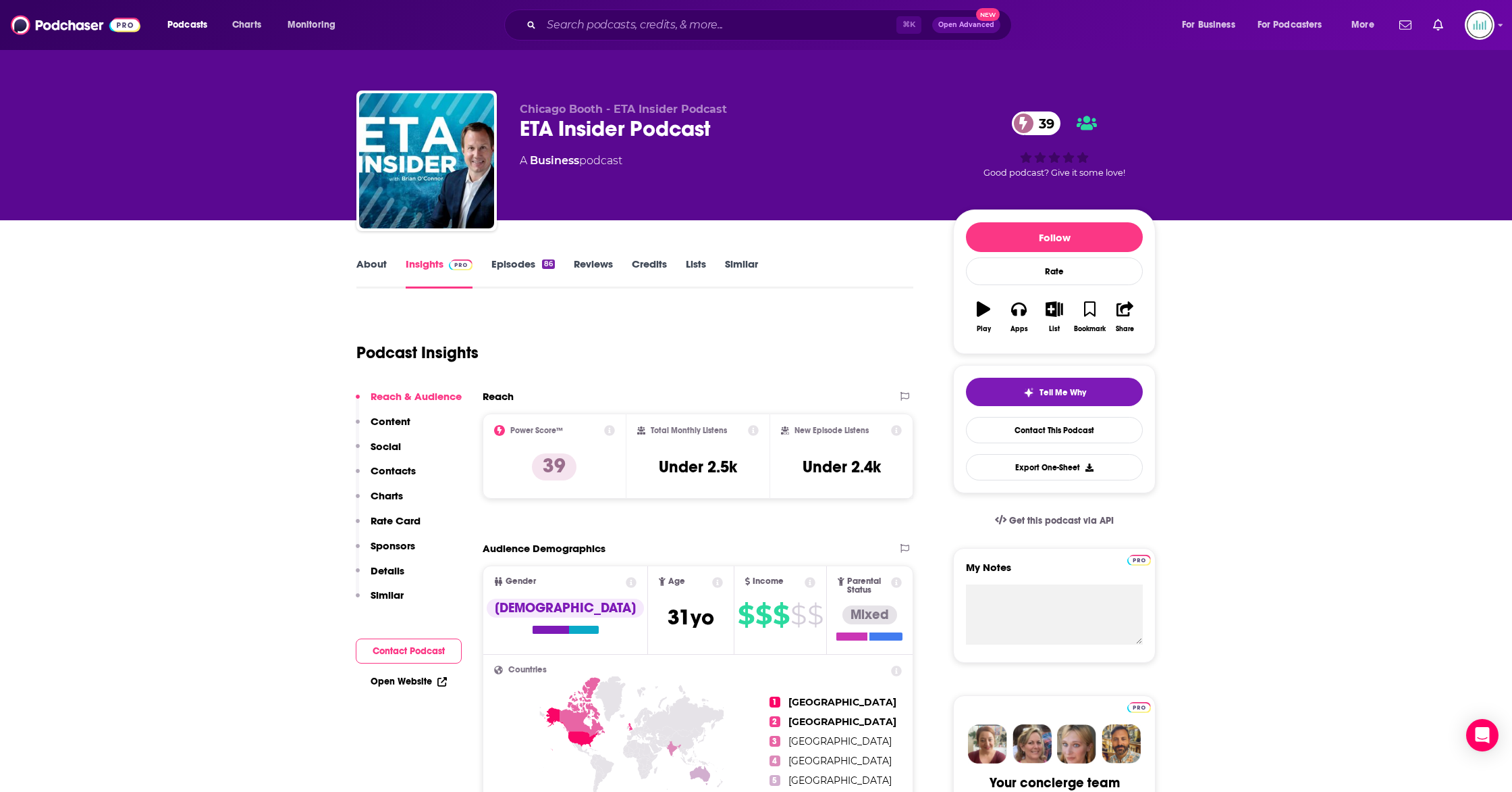  What do you see at coordinates (371, 273) in the screenshot?
I see `a: About` at bounding box center [371, 273].